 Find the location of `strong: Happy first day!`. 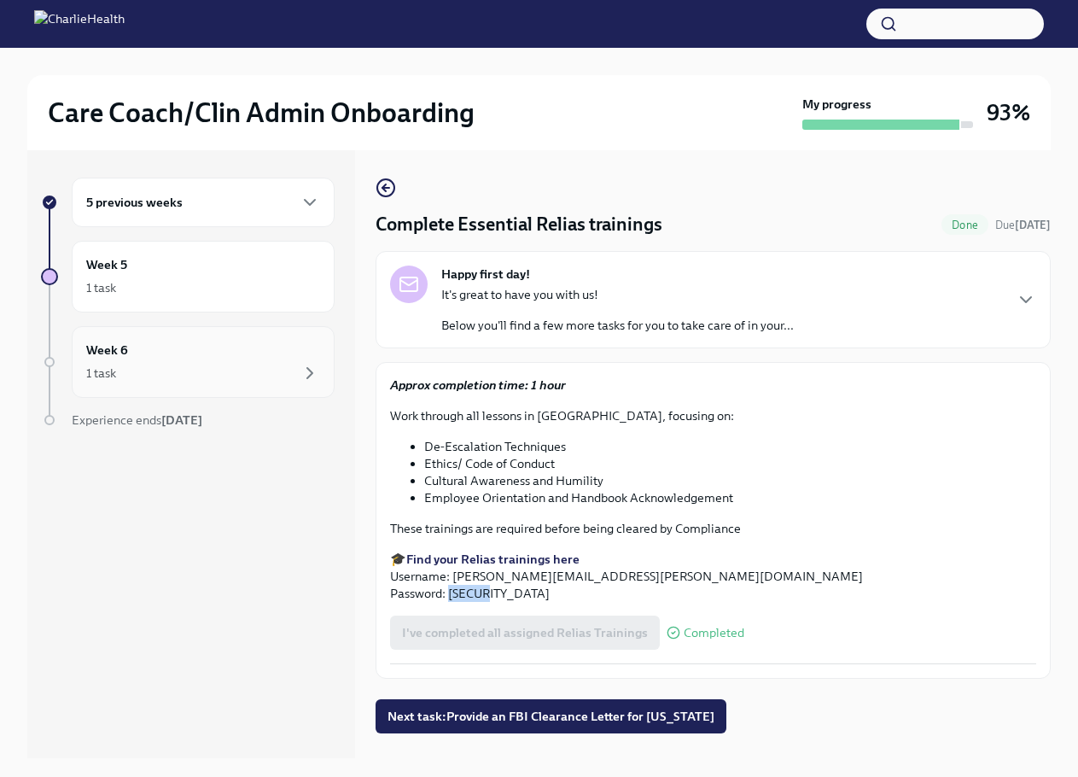

strong: Happy first day! is located at coordinates (486, 274).